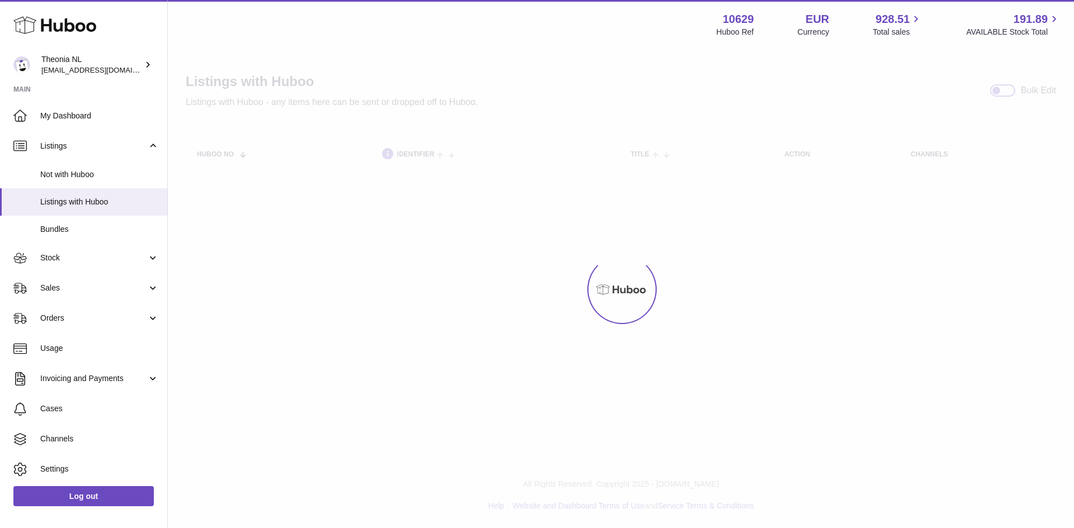  Describe the element at coordinates (897, 32) in the screenshot. I see `span: Total sales` at that location.